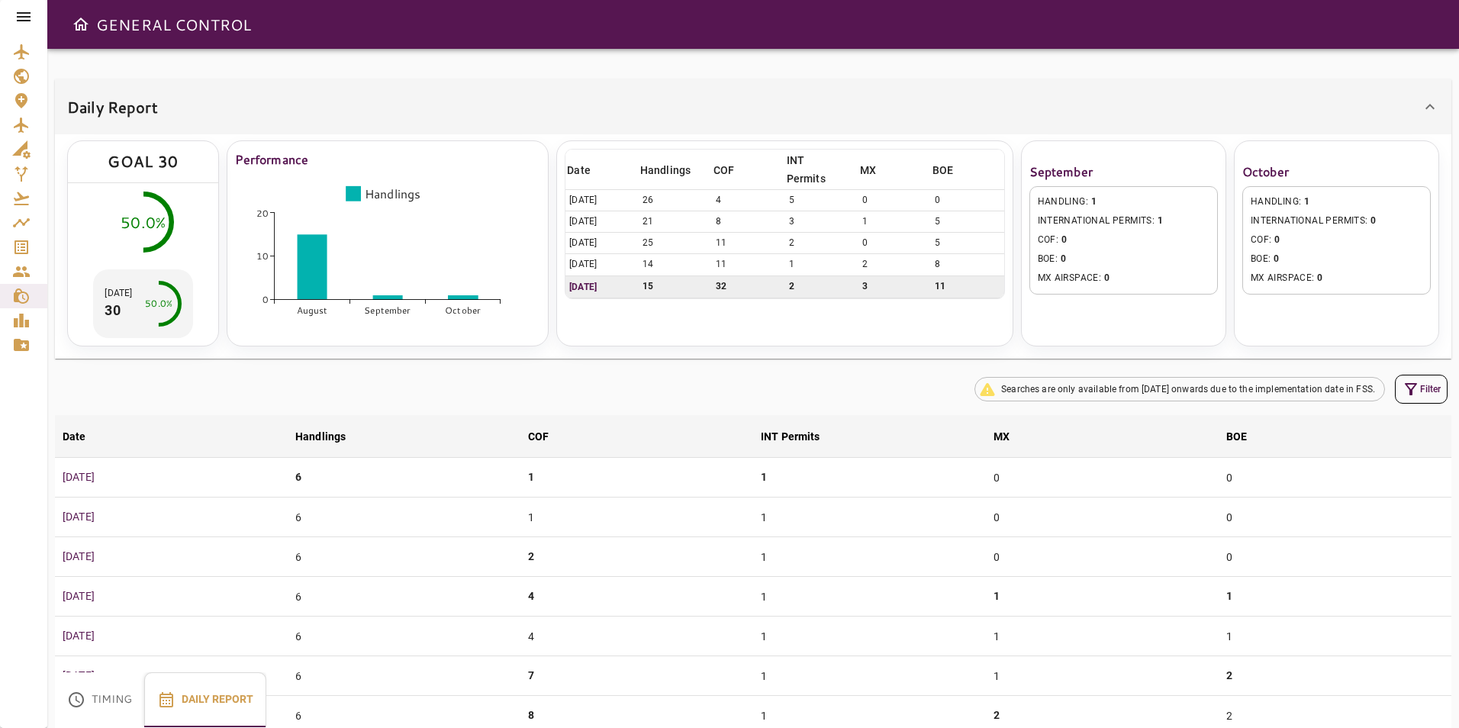 The height and width of the screenshot is (728, 1459). What do you see at coordinates (298, 477) in the screenshot?
I see `p: 6` at bounding box center [298, 477].